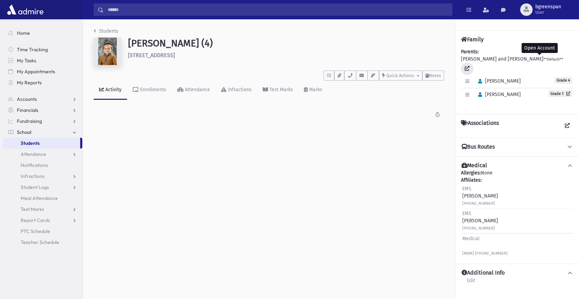 This screenshot has width=579, height=299. What do you see at coordinates (42, 99) in the screenshot?
I see `a: Accounts` at bounding box center [42, 99].